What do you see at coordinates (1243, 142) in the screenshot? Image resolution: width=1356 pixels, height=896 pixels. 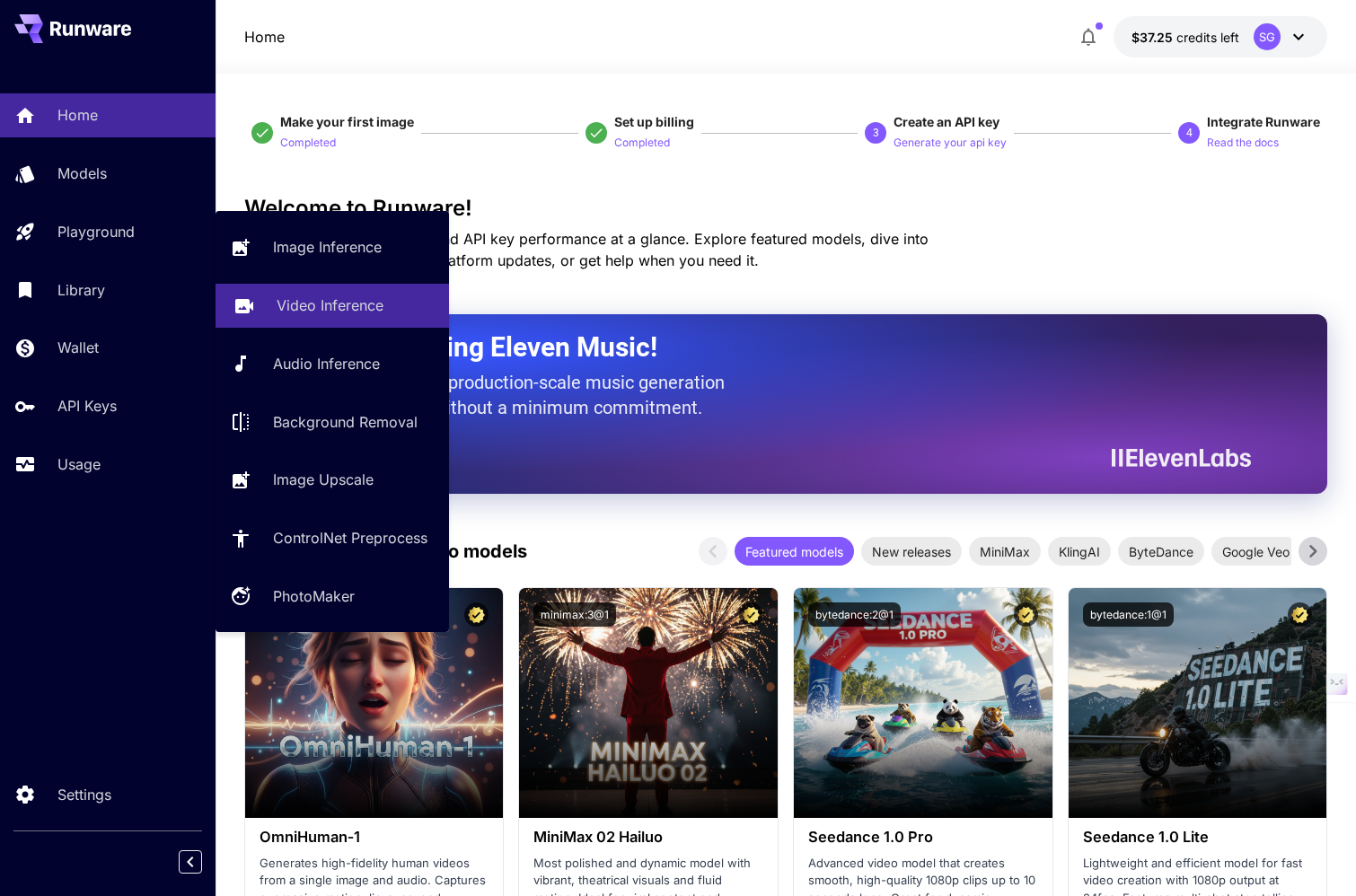 I see `p: Read the docs` at bounding box center [1243, 142].